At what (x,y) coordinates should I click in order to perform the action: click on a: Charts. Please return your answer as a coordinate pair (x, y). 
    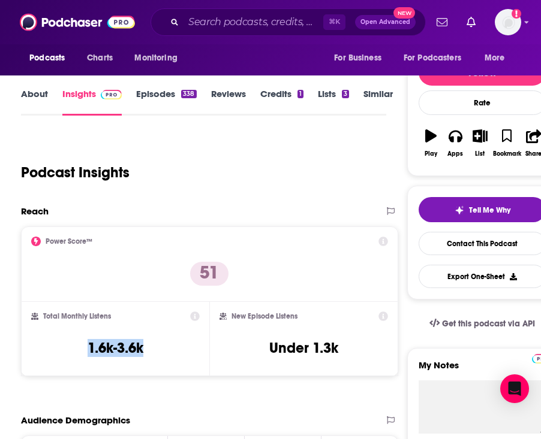
    Looking at the image, I should click on (100, 58).